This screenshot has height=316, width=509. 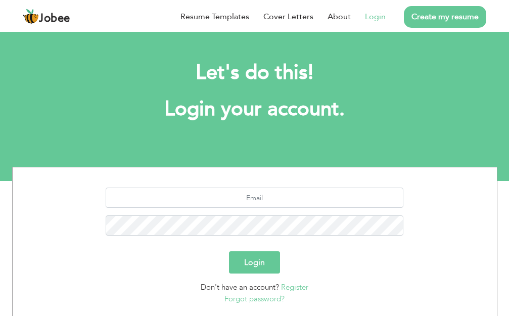 What do you see at coordinates (254, 299) in the screenshot?
I see `a: Forgot password?` at bounding box center [254, 299].